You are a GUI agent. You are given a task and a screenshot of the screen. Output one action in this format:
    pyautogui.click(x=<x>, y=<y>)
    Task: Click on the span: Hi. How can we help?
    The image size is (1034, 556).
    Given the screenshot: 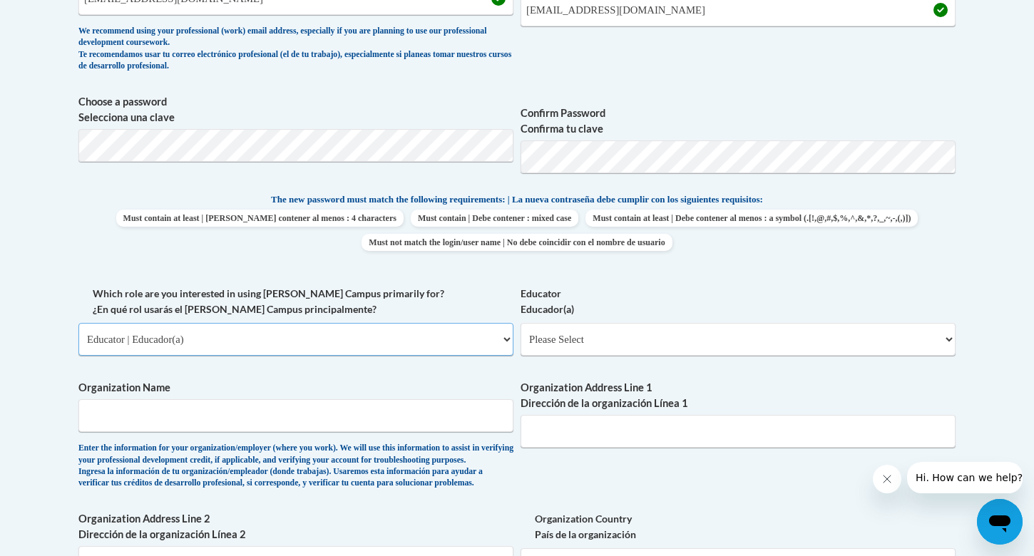 What is the action you would take?
    pyautogui.click(x=62, y=16)
    